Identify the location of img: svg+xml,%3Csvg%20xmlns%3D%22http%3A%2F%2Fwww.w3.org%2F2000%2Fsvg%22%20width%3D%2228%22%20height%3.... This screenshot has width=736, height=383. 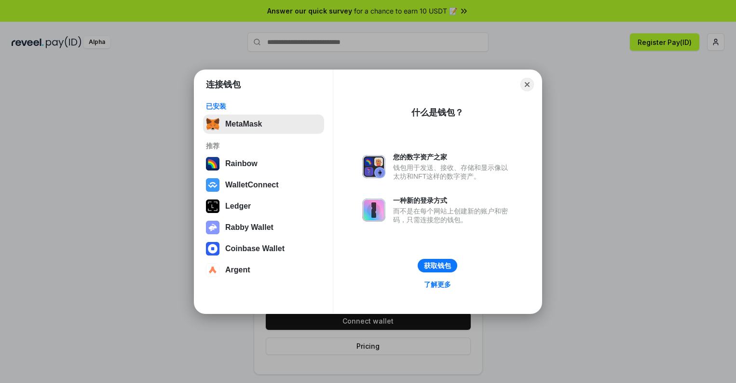
(213, 206).